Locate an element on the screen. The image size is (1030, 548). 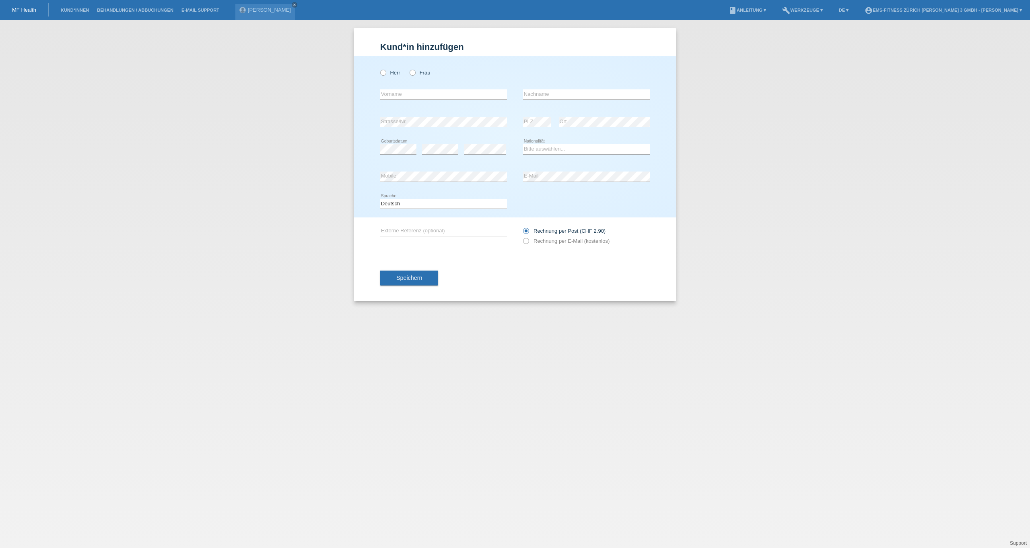
a: Behandlungen / Abbuchungen is located at coordinates (135, 10).